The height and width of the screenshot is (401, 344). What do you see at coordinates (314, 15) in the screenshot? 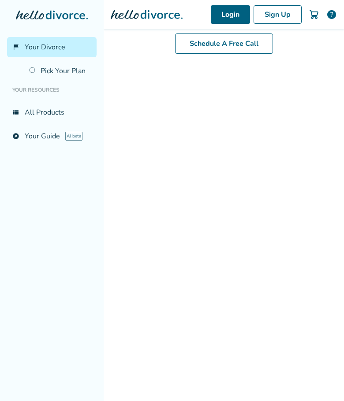
I see `img: Cart` at bounding box center [314, 15].